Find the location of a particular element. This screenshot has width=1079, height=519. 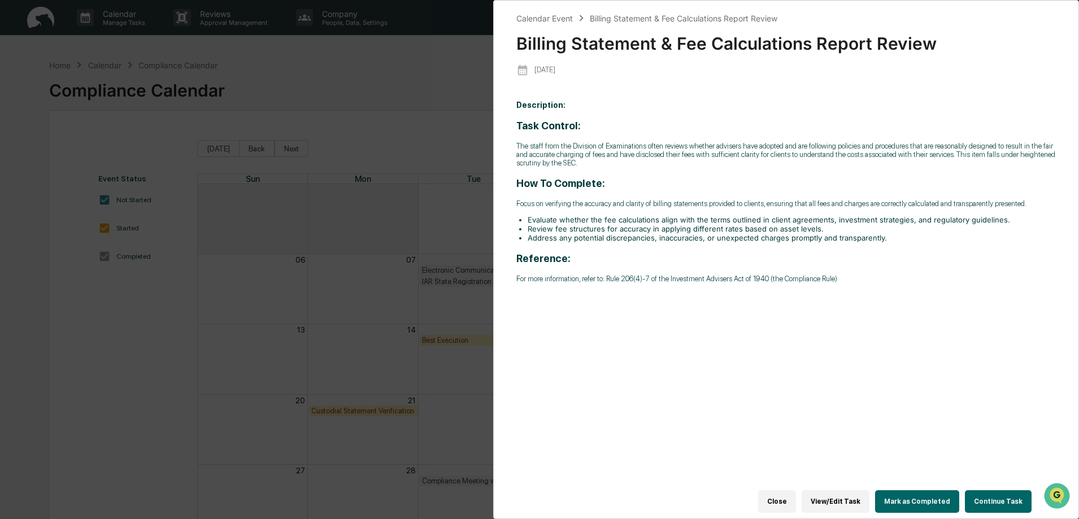

li: Review fee structures for accuracy in applying different rates based on asset levels. is located at coordinates (792, 229).